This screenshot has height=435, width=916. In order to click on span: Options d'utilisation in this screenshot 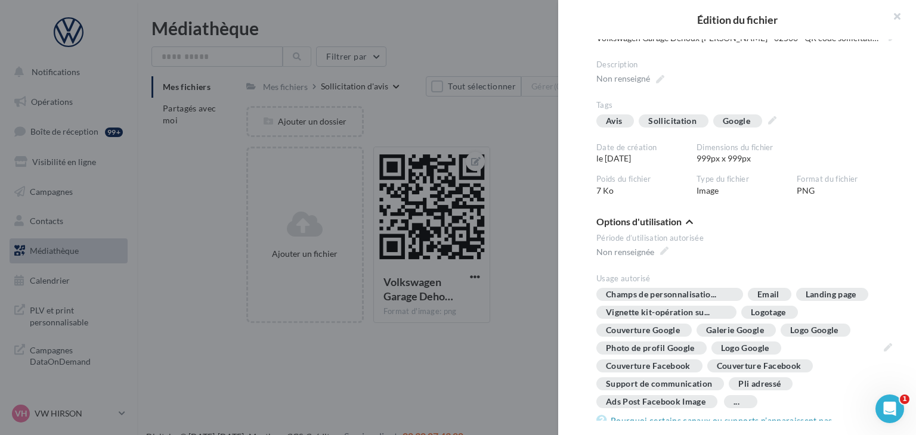, I will do `click(639, 222)`.